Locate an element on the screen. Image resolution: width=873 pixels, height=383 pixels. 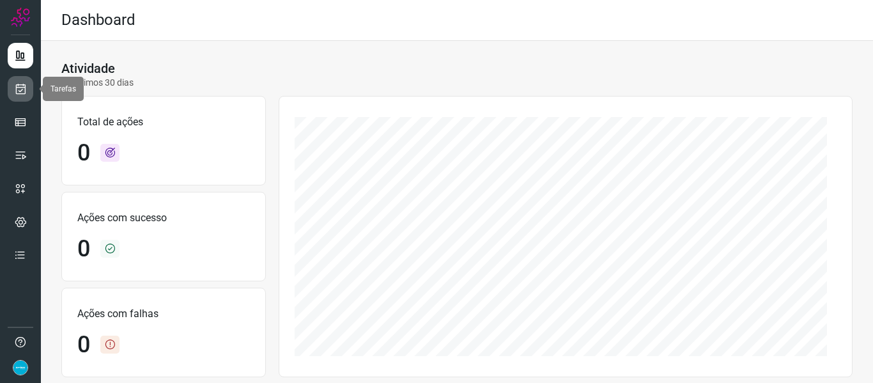
span: Tarefas is located at coordinates (63, 89).